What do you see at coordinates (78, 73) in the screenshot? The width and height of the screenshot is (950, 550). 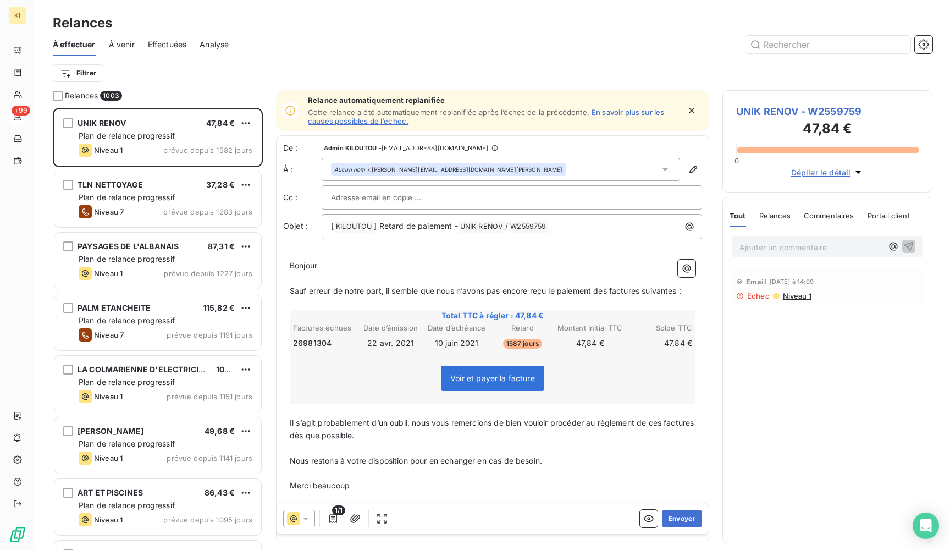 I see `button: Filtrer` at bounding box center [78, 73].